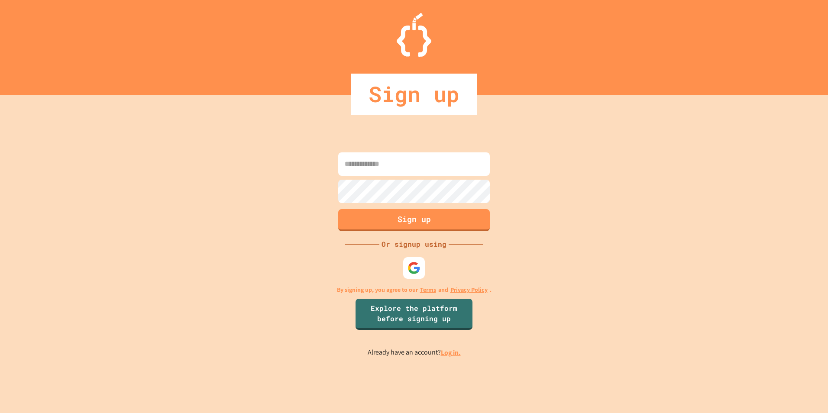 The image size is (828, 413). I want to click on div: Or signup using, so click(414, 244).